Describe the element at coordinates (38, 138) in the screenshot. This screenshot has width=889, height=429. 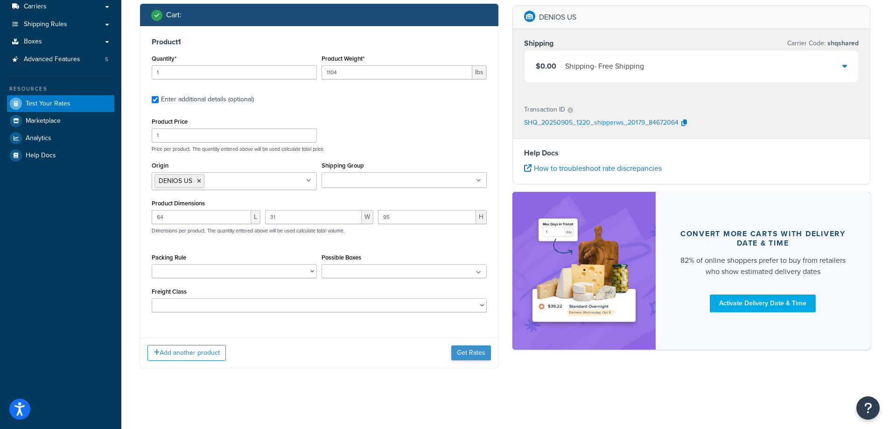
I see `span: Analytics` at that location.